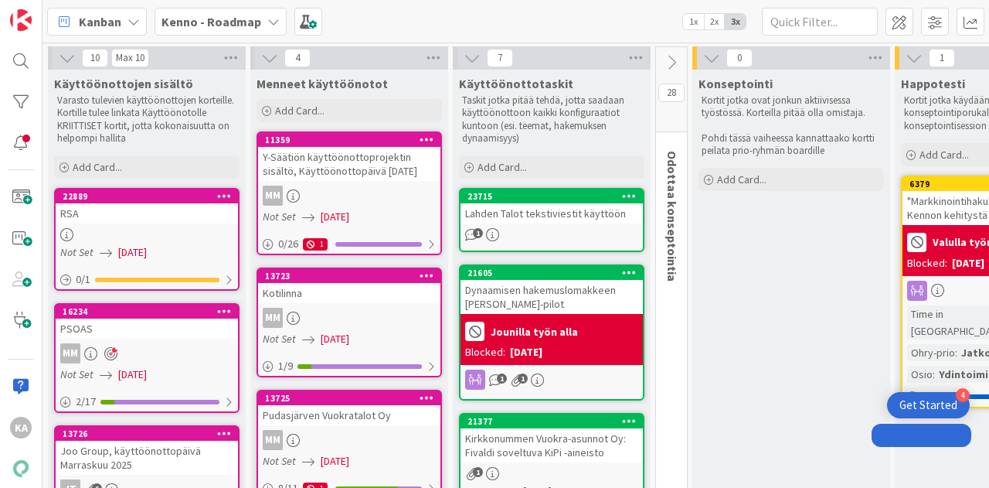 This screenshot has width=989, height=488. What do you see at coordinates (124, 83) in the screenshot?
I see `span: Käyttöönottojen sisältö` at bounding box center [124, 83].